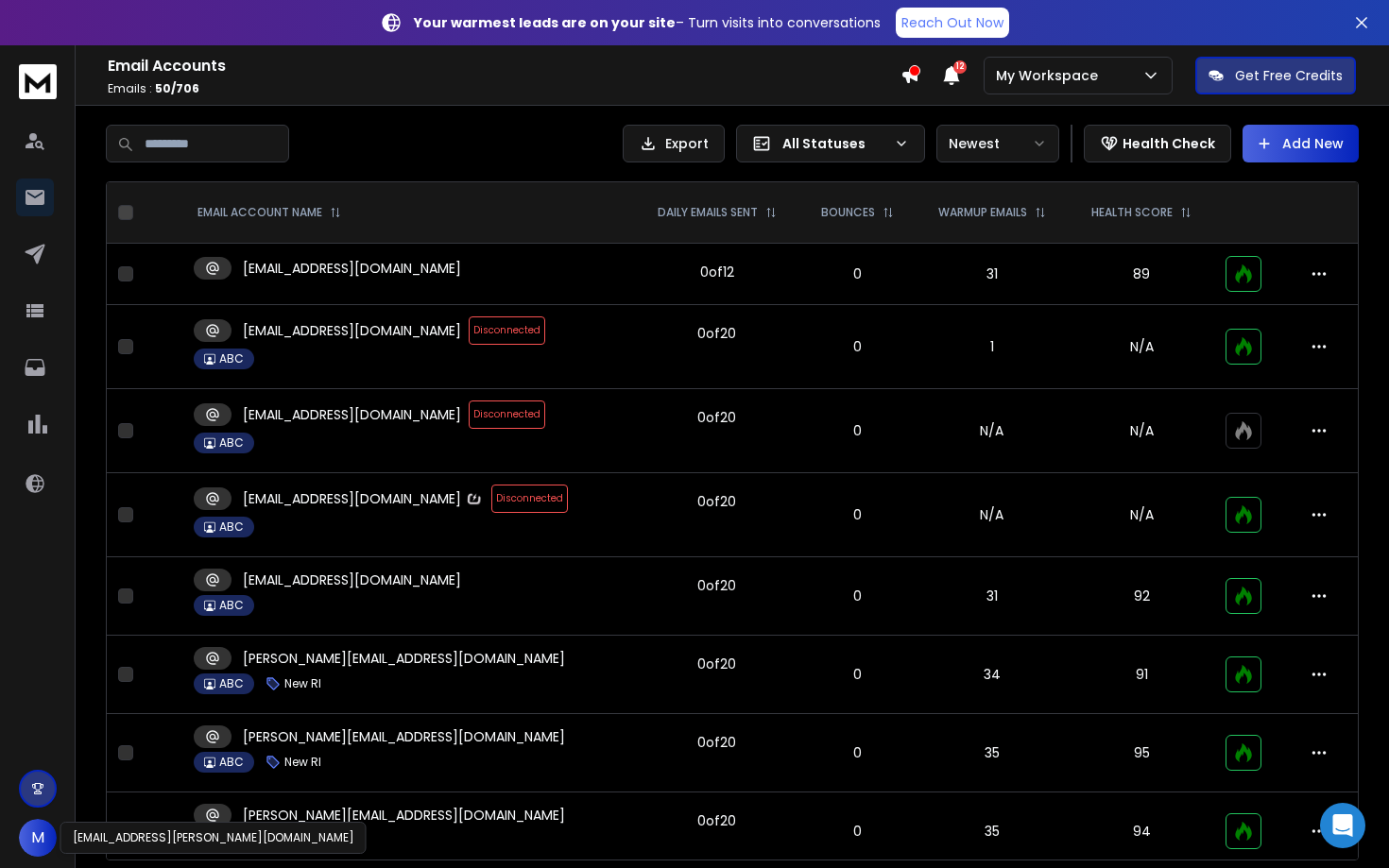 The height and width of the screenshot is (868, 1389). What do you see at coordinates (1142, 274) in the screenshot?
I see `td: 89` at bounding box center [1142, 274].